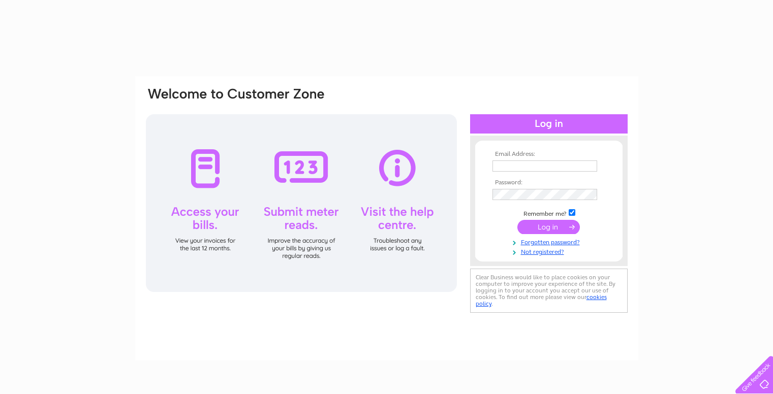  I want to click on th: Password:, so click(549, 183).